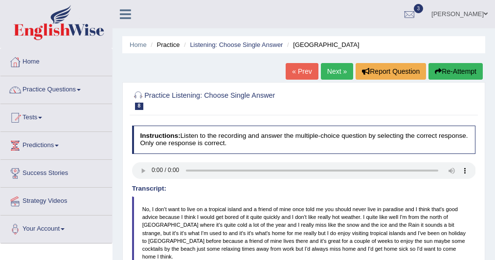 The image size is (495, 260). Describe the element at coordinates (56, 172) in the screenshot. I see `a: Success Stories` at that location.